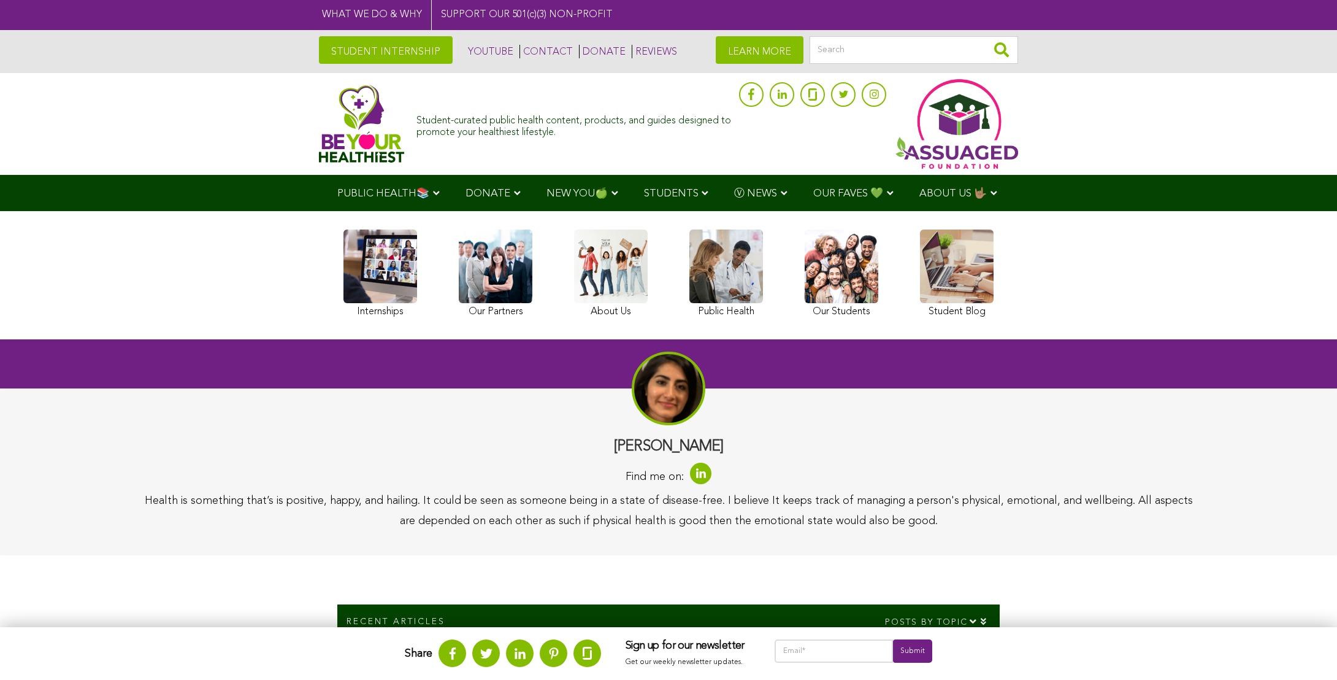 The height and width of the screenshot is (680, 1337). What do you see at coordinates (587, 653) in the screenshot?
I see `img: glassdoor.svg` at bounding box center [587, 653].